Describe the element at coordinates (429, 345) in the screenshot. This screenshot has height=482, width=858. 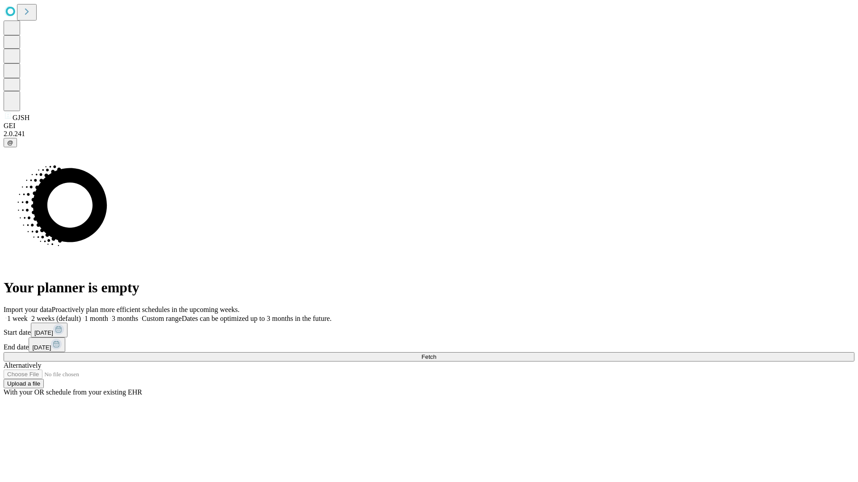
I see `div: End date` at that location.